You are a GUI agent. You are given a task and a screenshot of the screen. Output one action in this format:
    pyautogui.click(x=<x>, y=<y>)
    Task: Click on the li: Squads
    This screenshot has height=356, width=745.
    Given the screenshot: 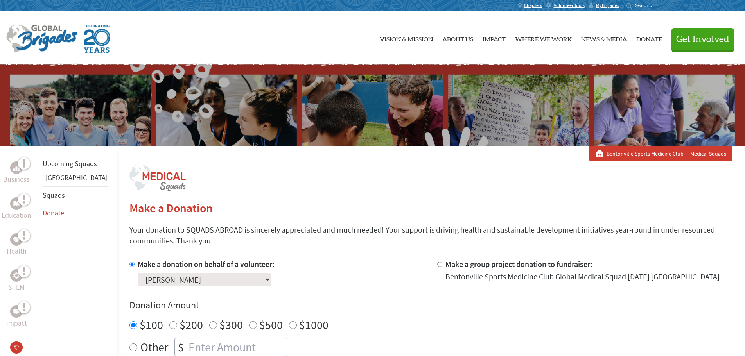 What is the action you would take?
    pyautogui.click(x=75, y=195)
    